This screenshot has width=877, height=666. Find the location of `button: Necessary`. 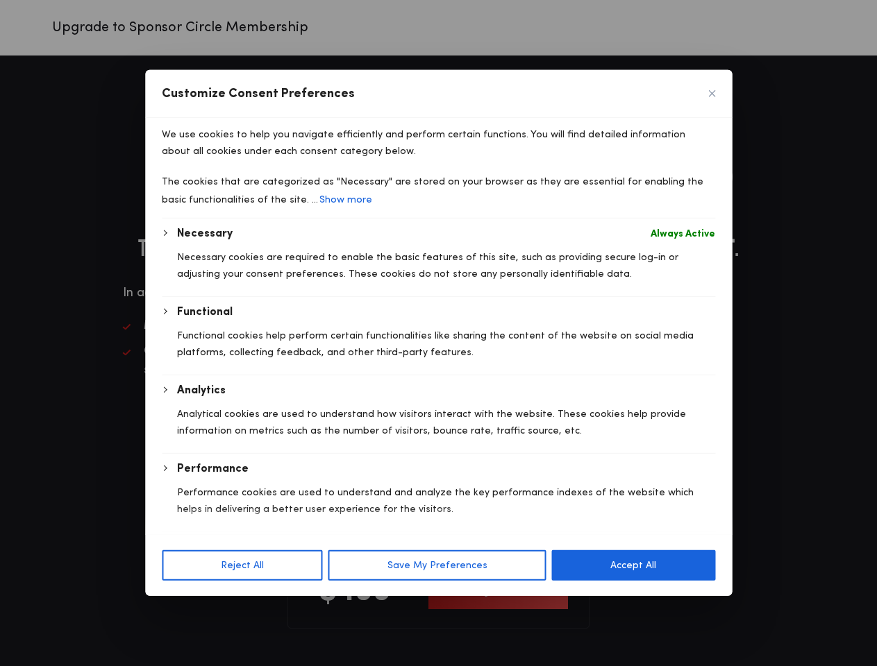

button: Necessary is located at coordinates (205, 234).